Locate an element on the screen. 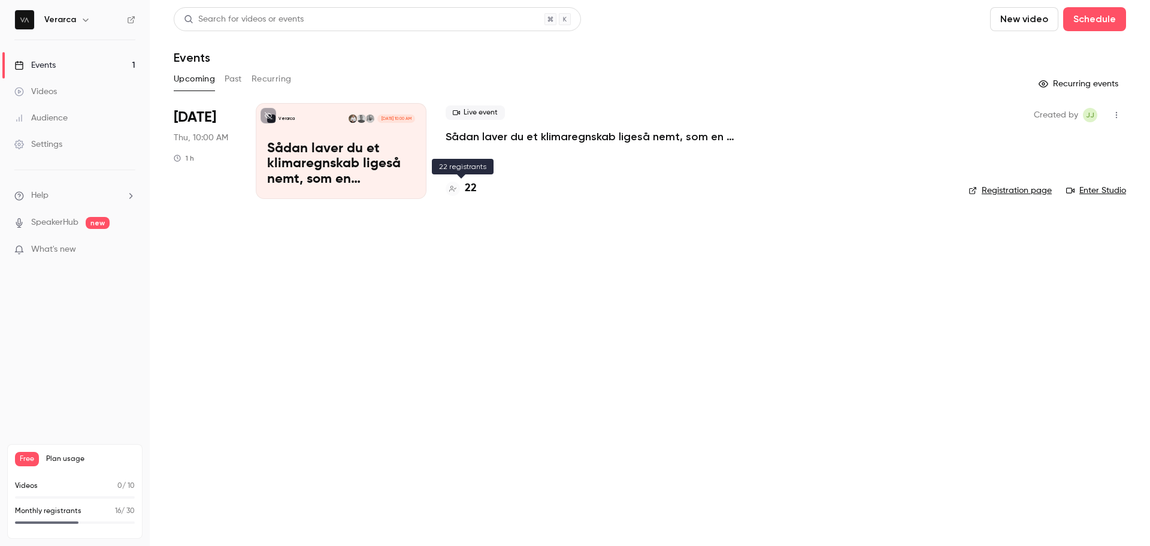  img: Søren Højberg is located at coordinates (370, 119).